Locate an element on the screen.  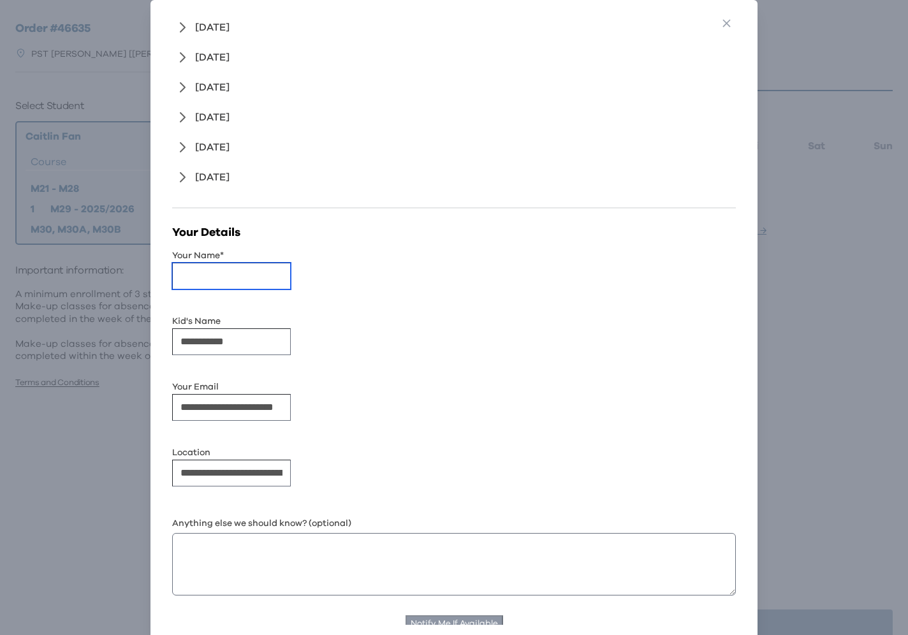
div: Kid's Name is located at coordinates (454, 322).